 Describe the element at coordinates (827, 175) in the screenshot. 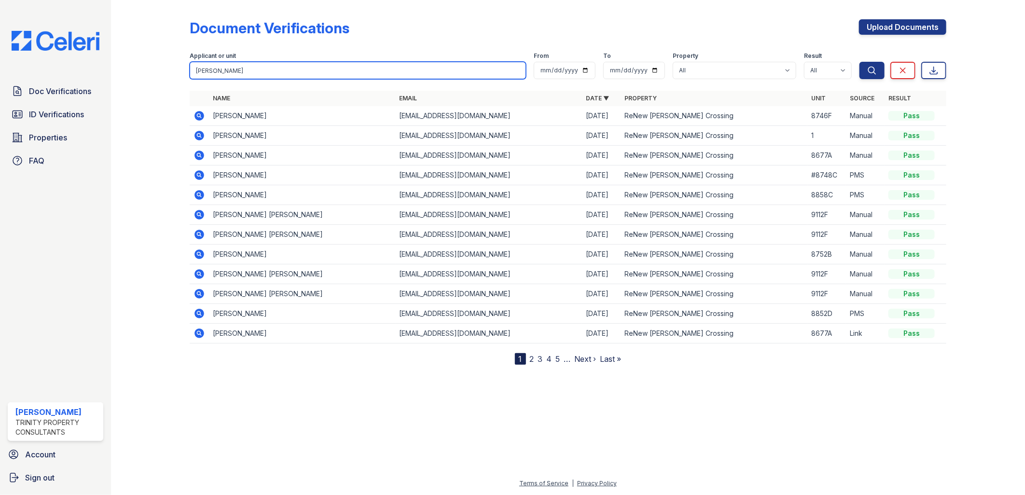

I see `td: #8748C` at that location.